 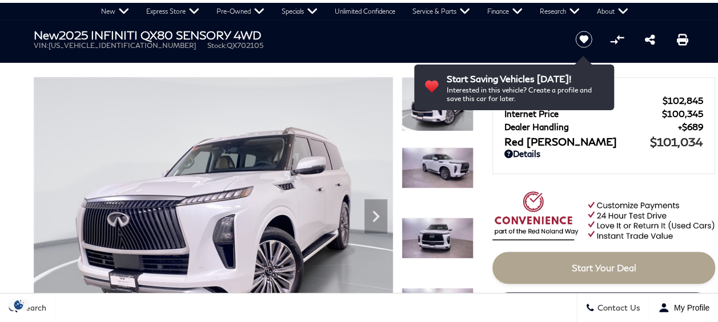 I want to click on a: Specials, so click(x=299, y=11).